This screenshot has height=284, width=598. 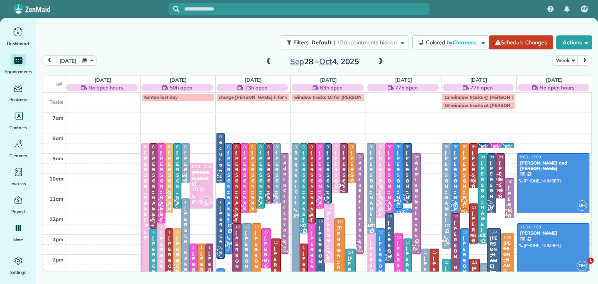 I want to click on span: 12:15 - 4:45, so click(x=329, y=222).